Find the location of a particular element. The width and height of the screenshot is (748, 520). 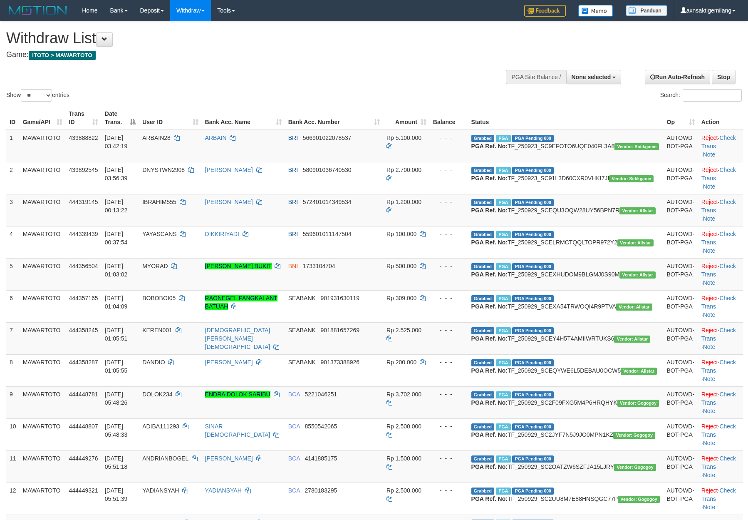

span: DNYSTWN2908 is located at coordinates (164, 170).